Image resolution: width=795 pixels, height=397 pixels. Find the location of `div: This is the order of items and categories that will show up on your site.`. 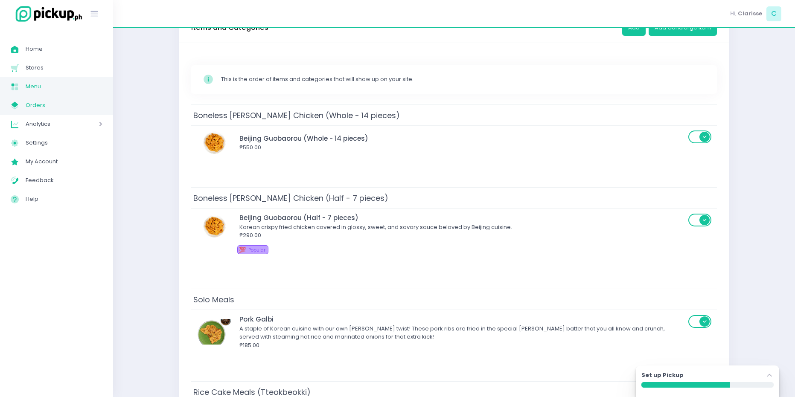

div: This is the order of items and categories that will show up on your site. is located at coordinates (463, 79).